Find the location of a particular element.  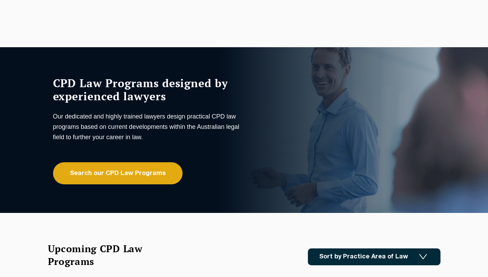

a: Sort by Practice Area of Law is located at coordinates (374, 257).